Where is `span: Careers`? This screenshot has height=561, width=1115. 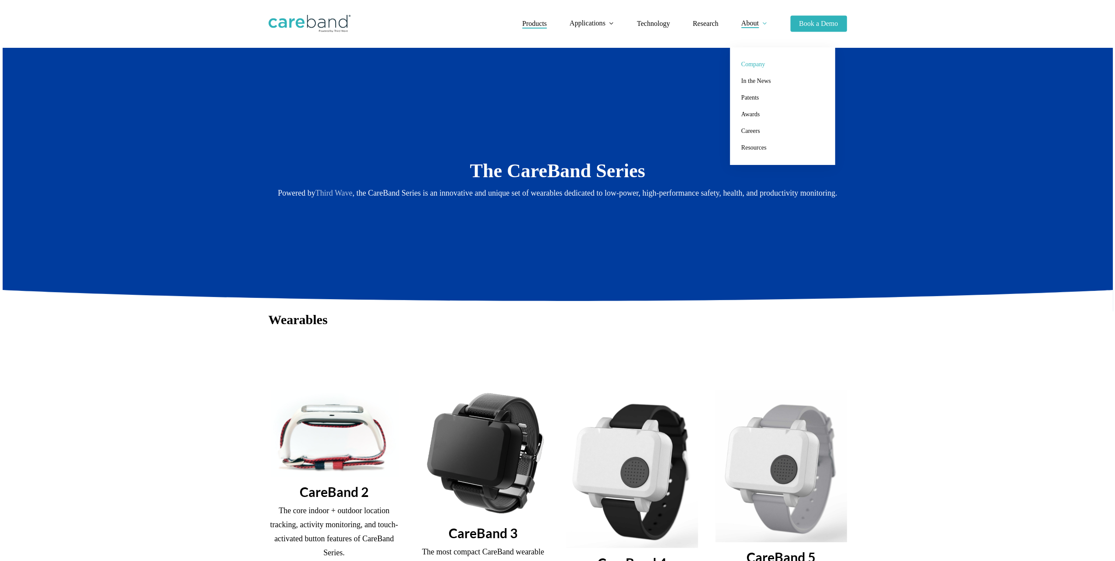 span: Careers is located at coordinates (751, 131).